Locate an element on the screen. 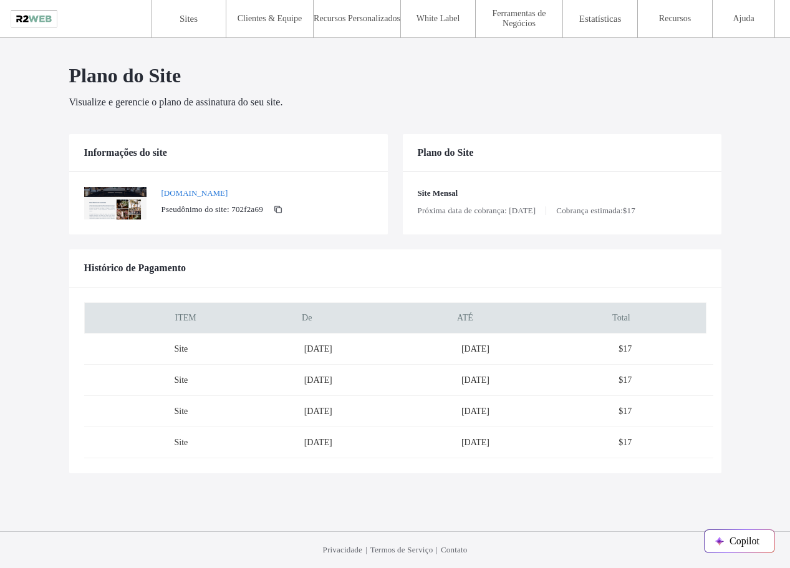 The width and height of the screenshot is (790, 568). label: Recursos is located at coordinates (674, 19).